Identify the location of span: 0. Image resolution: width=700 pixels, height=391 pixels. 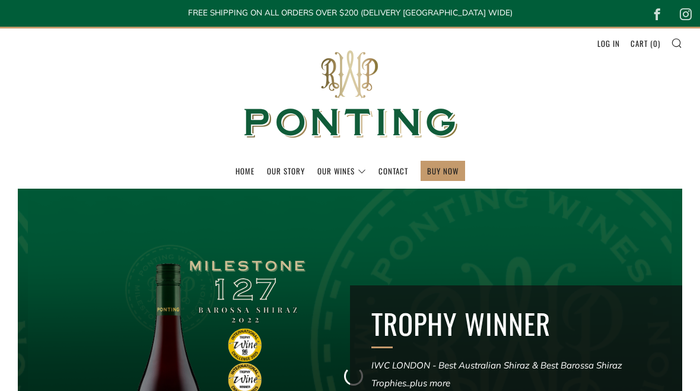
(656, 43).